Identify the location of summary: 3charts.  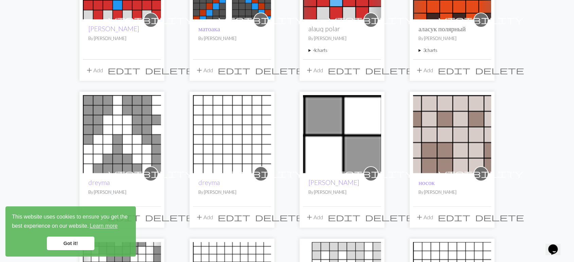
(452, 50).